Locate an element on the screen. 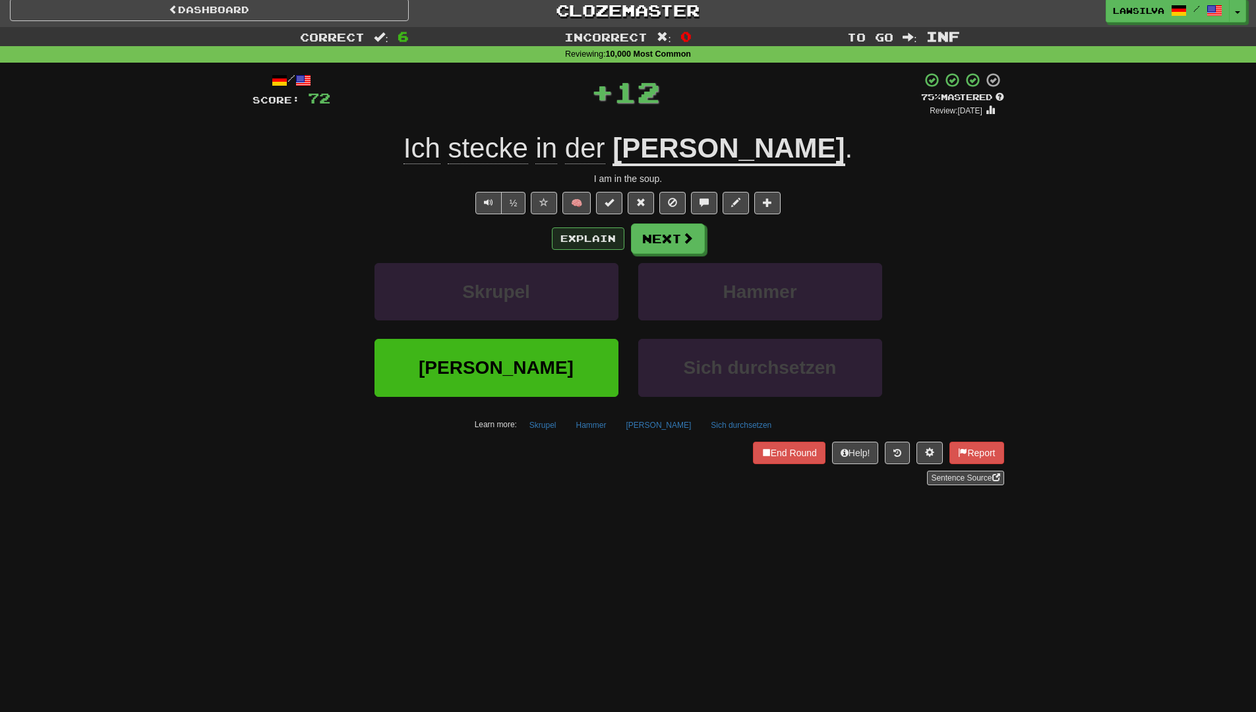 This screenshot has width=1256, height=712. div: Mastered is located at coordinates (963, 98).